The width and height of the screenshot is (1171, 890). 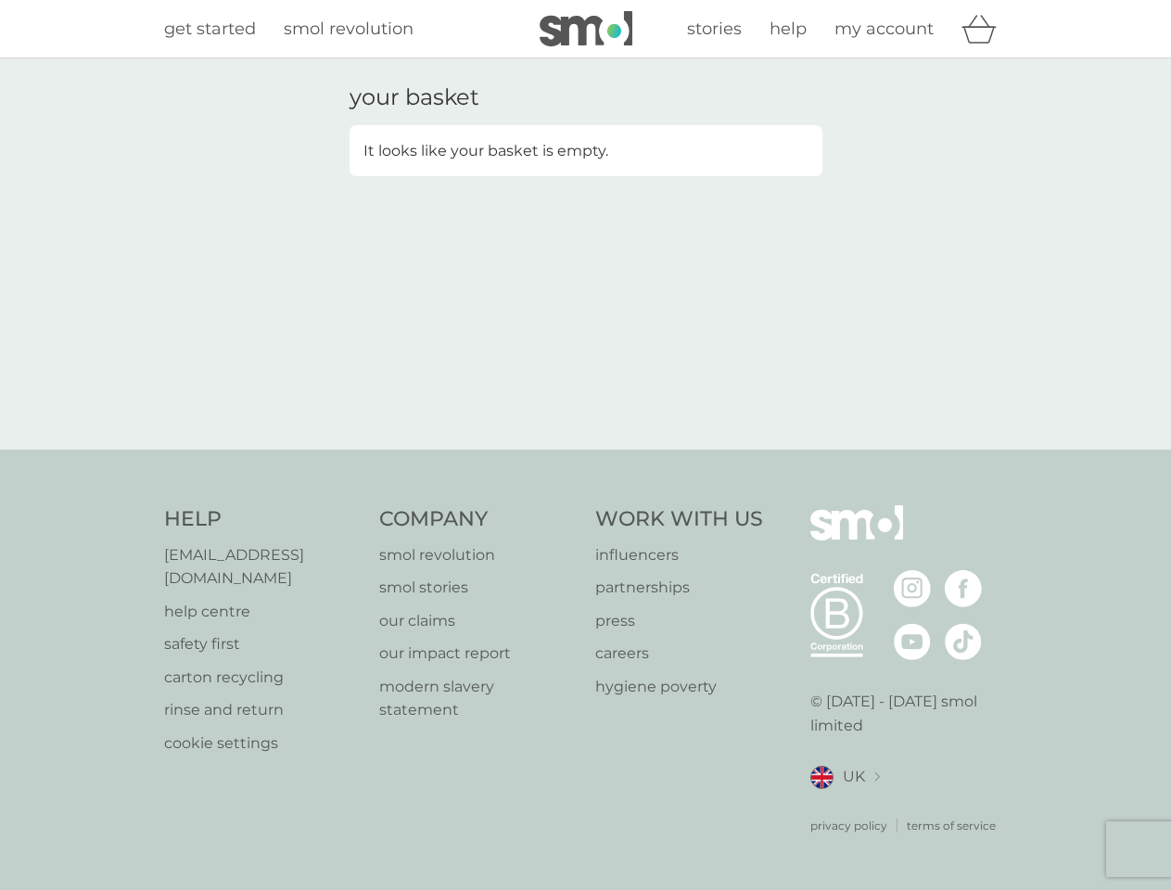 I want to click on h4: Work With Us, so click(x=679, y=519).